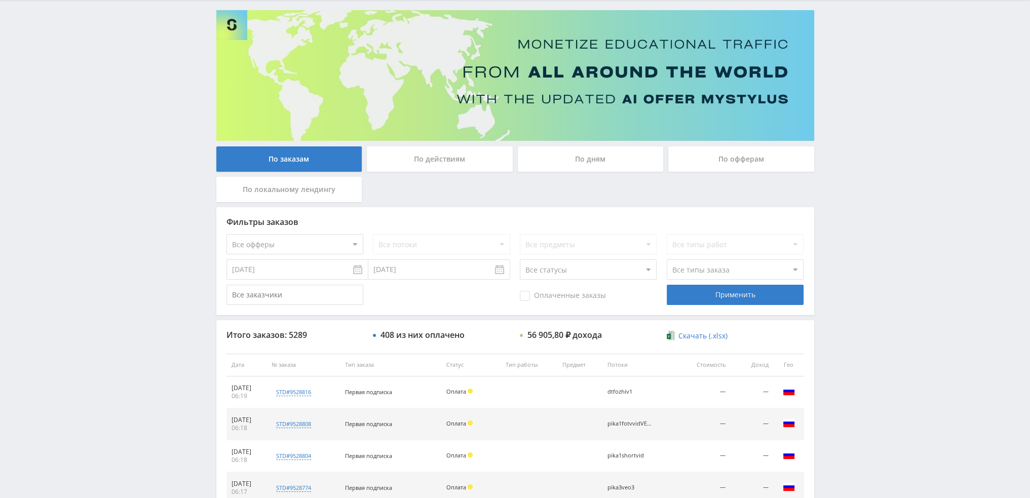 The height and width of the screenshot is (498, 1030). I want to click on img: Banner, so click(515, 76).